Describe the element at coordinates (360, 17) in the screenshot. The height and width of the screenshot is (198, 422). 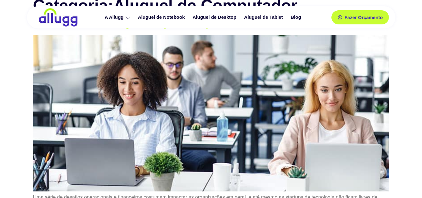
I see `a: Fazer Orçamento` at that location.